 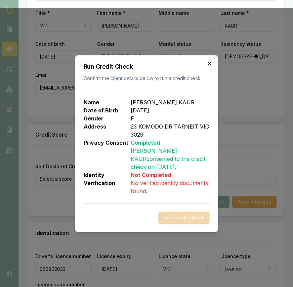 I want to click on p: Completed, so click(x=170, y=143).